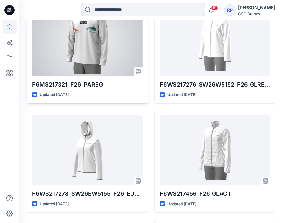  What do you see at coordinates (87, 150) in the screenshot?
I see `a: F6WS217278_SW26EW5155_F26_EUREG_VFA` at bounding box center [87, 150].